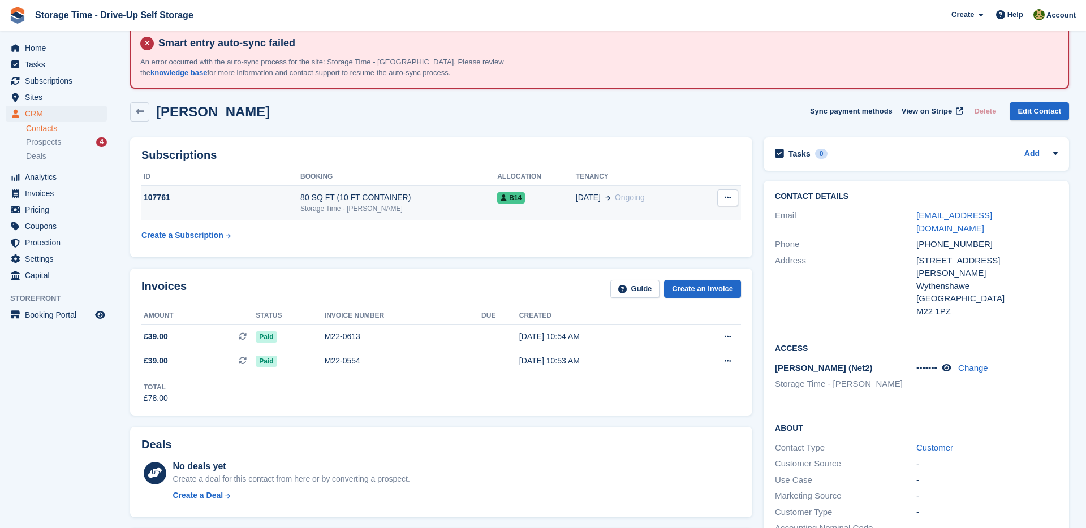  Describe the element at coordinates (916, 428) in the screenshot. I see `h2: About` at that location.